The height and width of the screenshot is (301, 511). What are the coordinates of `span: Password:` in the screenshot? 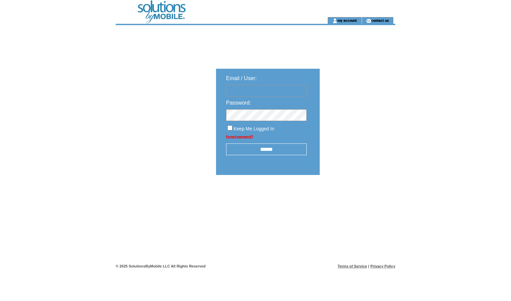 It's located at (239, 102).